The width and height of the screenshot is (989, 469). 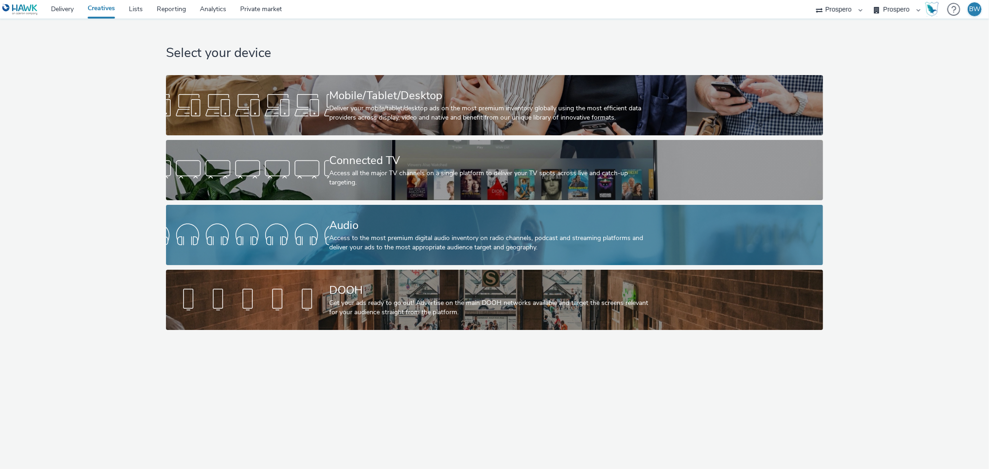 What do you see at coordinates (494, 300) in the screenshot?
I see `a: DOOHGet your ads ready to go out! Advertise on the main DOOH networks available and target the sc...` at bounding box center [494, 300].